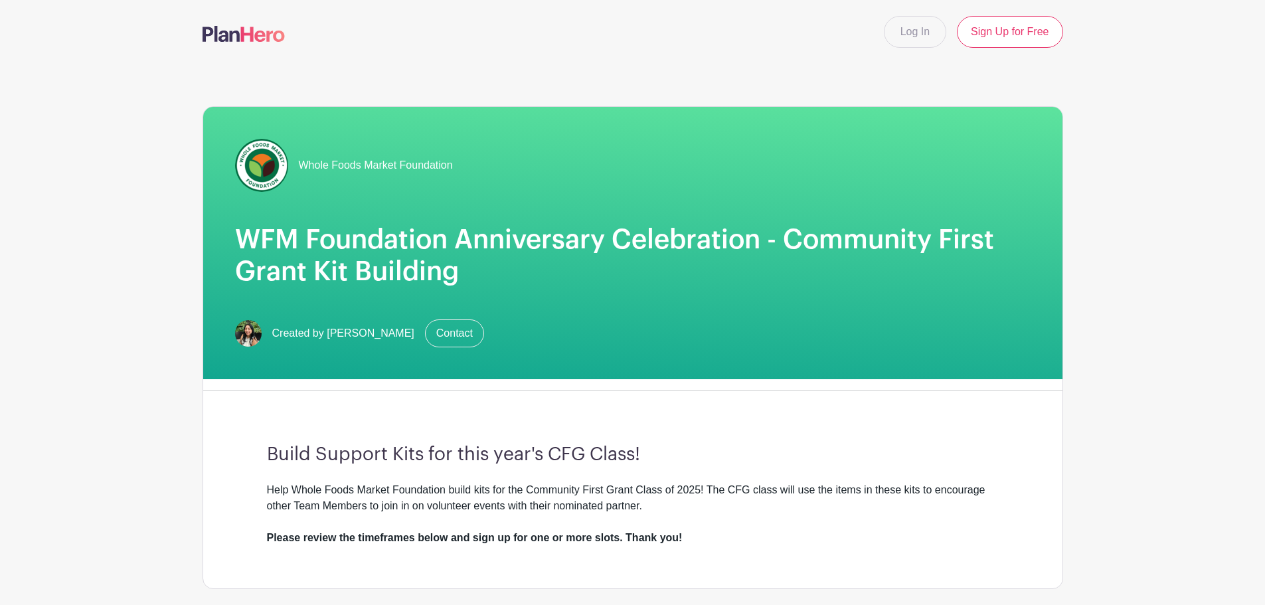 Image resolution: width=1265 pixels, height=605 pixels. What do you see at coordinates (376, 165) in the screenshot?
I see `span: Whole Foods Market Foundation` at bounding box center [376, 165].